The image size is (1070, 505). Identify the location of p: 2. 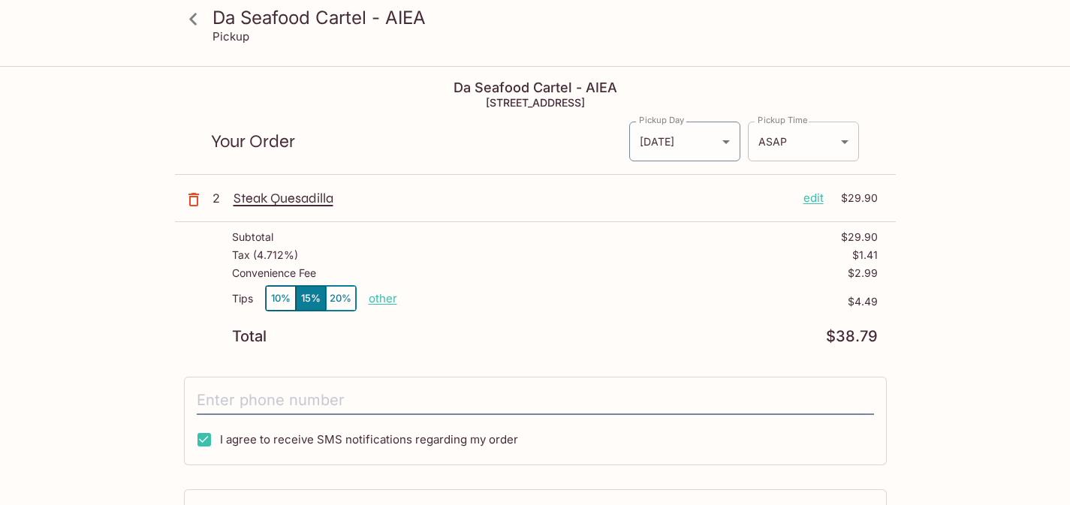
(220, 198).